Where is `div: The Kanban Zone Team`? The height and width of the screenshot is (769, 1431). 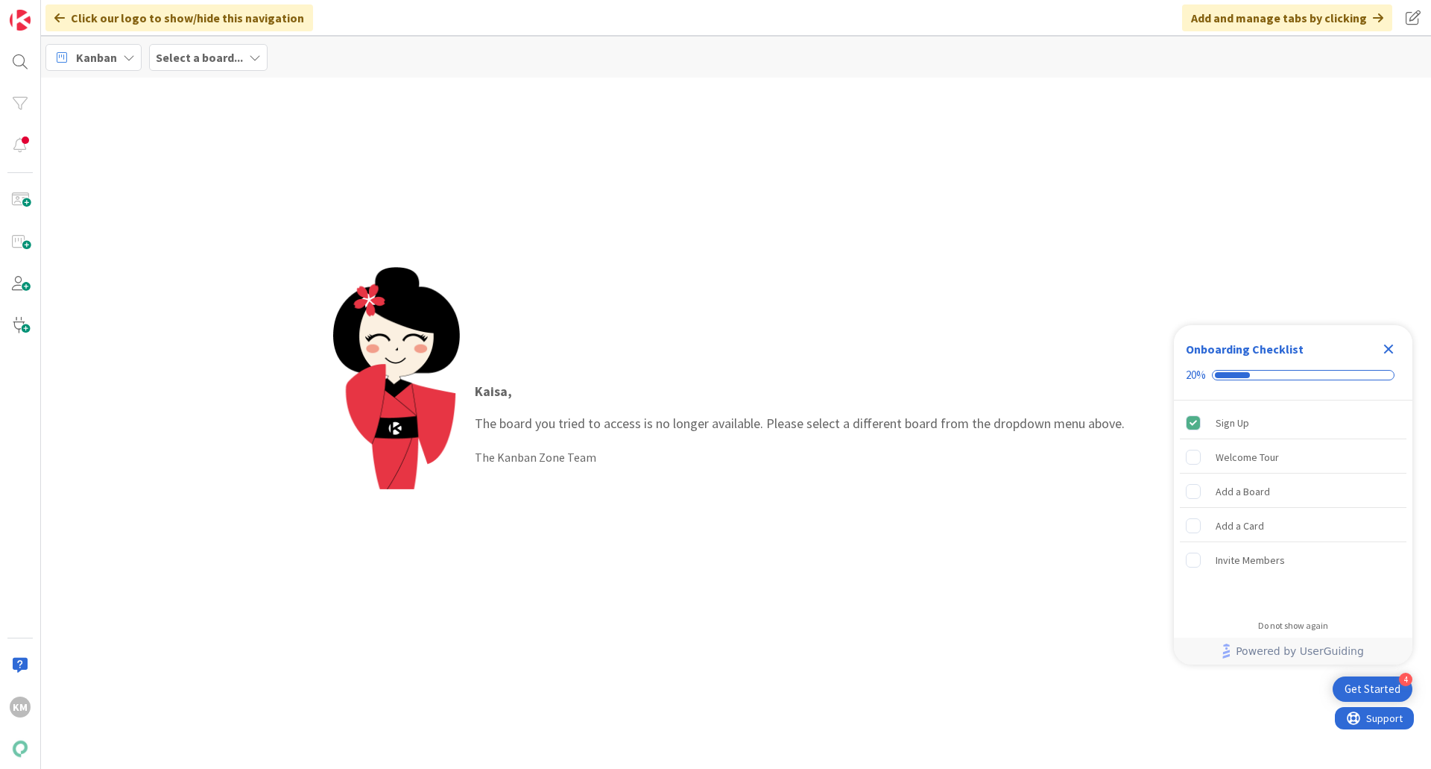
div: The Kanban Zone Team is located at coordinates (800, 457).